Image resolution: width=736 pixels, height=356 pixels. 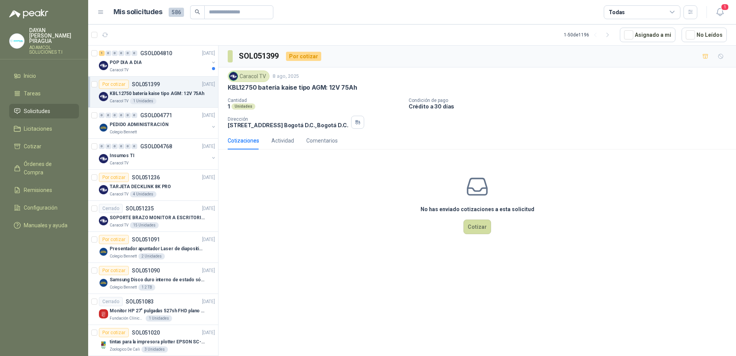 I want to click on div: Comentarios, so click(x=322, y=141).